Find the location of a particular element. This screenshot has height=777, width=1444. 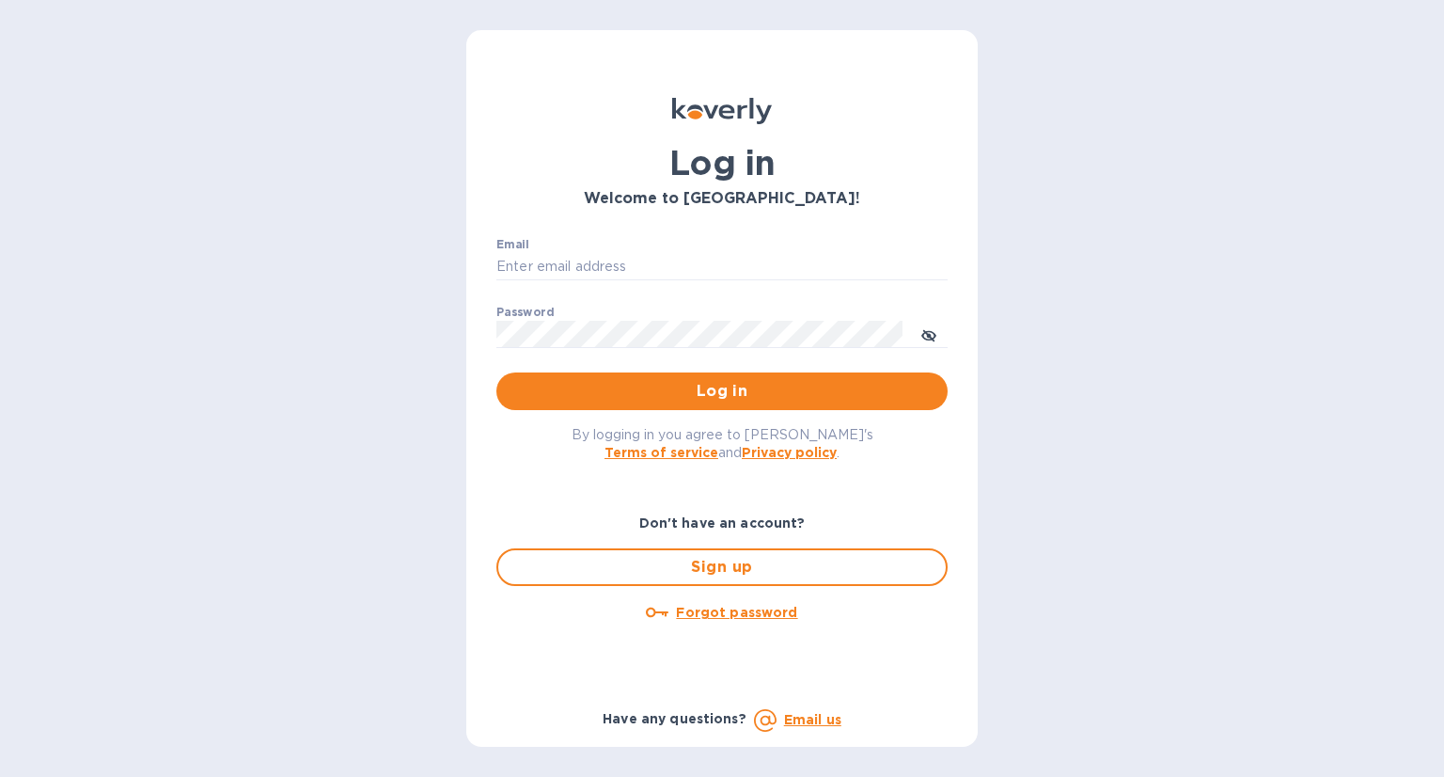

a: Email us is located at coordinates (812, 719).